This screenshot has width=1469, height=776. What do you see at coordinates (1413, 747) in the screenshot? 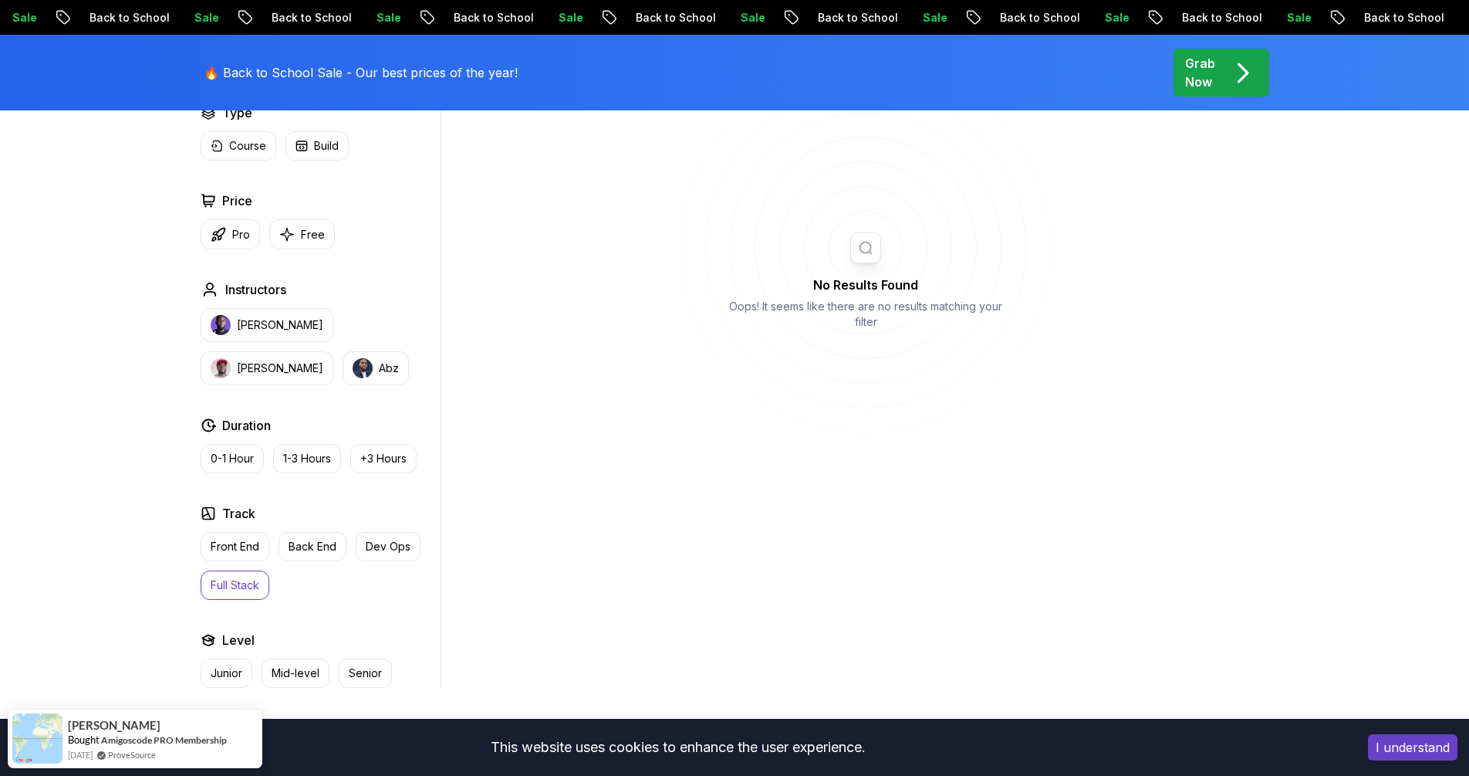
I see `button: Accept cookies` at bounding box center [1413, 747].